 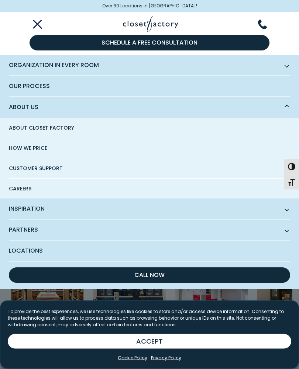 What do you see at coordinates (132, 358) in the screenshot?
I see `a: Cookie Policy` at bounding box center [132, 358].